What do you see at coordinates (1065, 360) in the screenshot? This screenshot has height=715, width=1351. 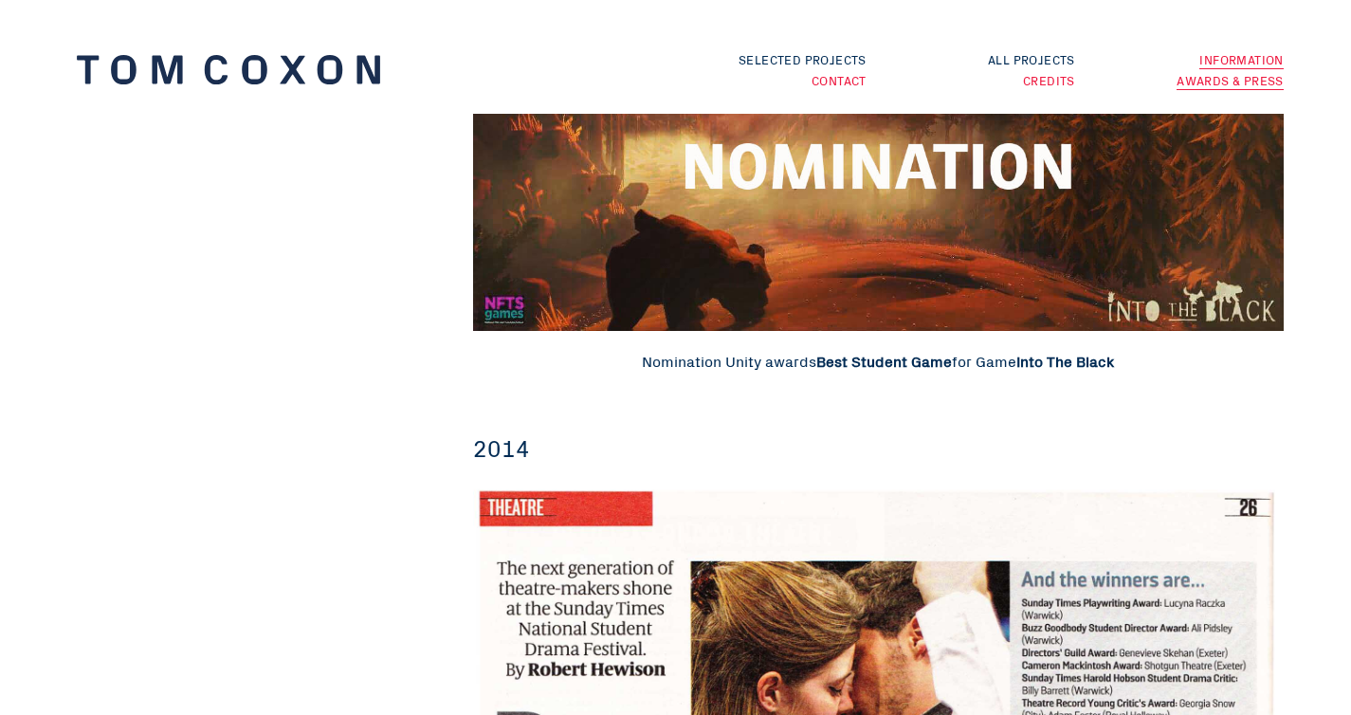 I see `b: Into The Black` at bounding box center [1065, 360].